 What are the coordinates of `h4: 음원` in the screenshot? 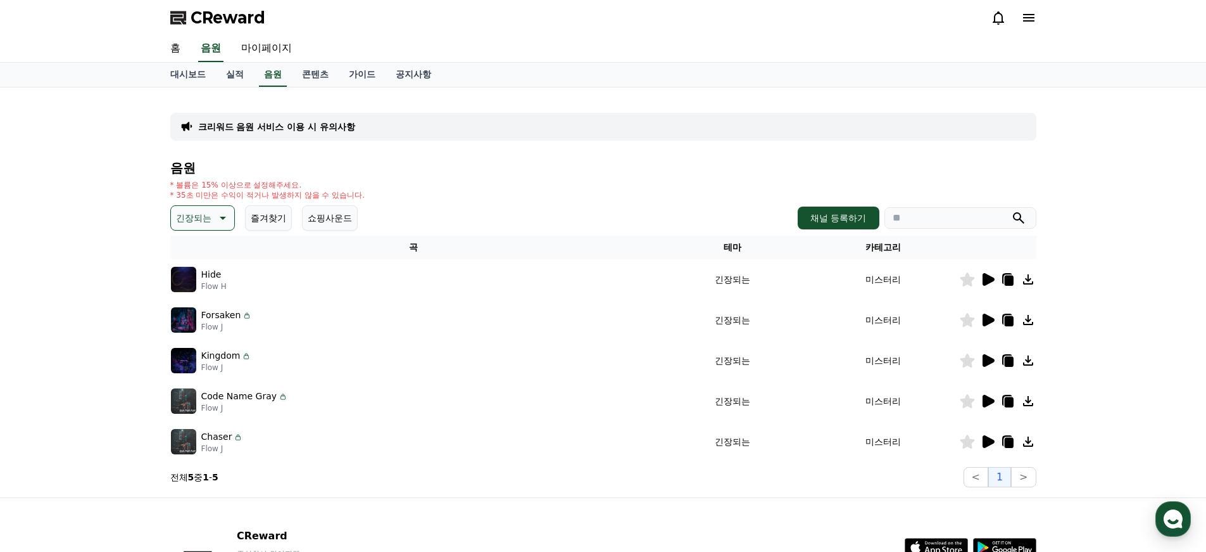 It's located at (604, 168).